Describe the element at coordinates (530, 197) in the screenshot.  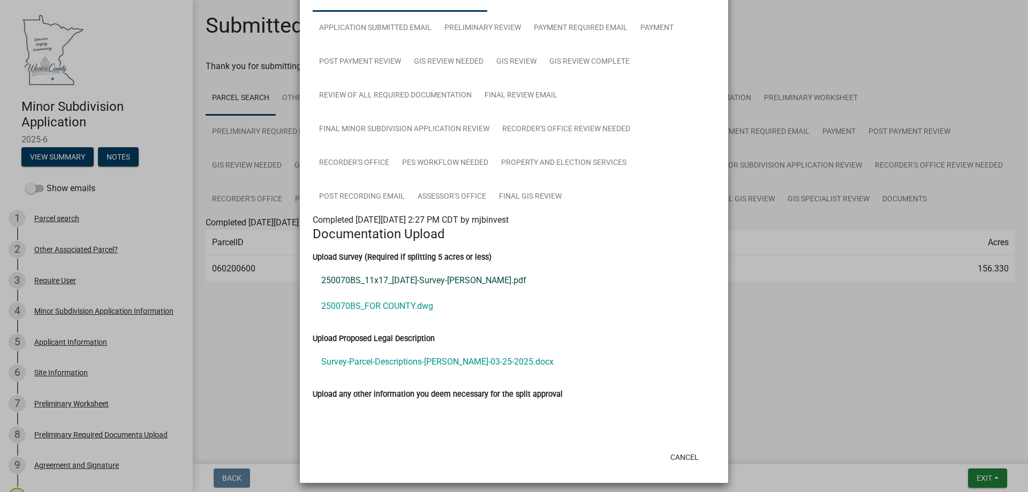
I see `a: Final GIS Review` at that location.